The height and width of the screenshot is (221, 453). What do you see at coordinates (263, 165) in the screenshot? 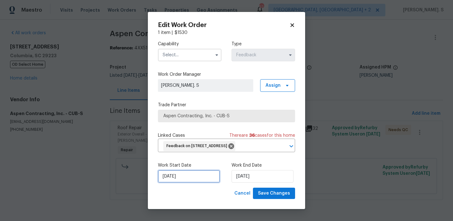
I see `label: Work End Date` at bounding box center [263, 165].